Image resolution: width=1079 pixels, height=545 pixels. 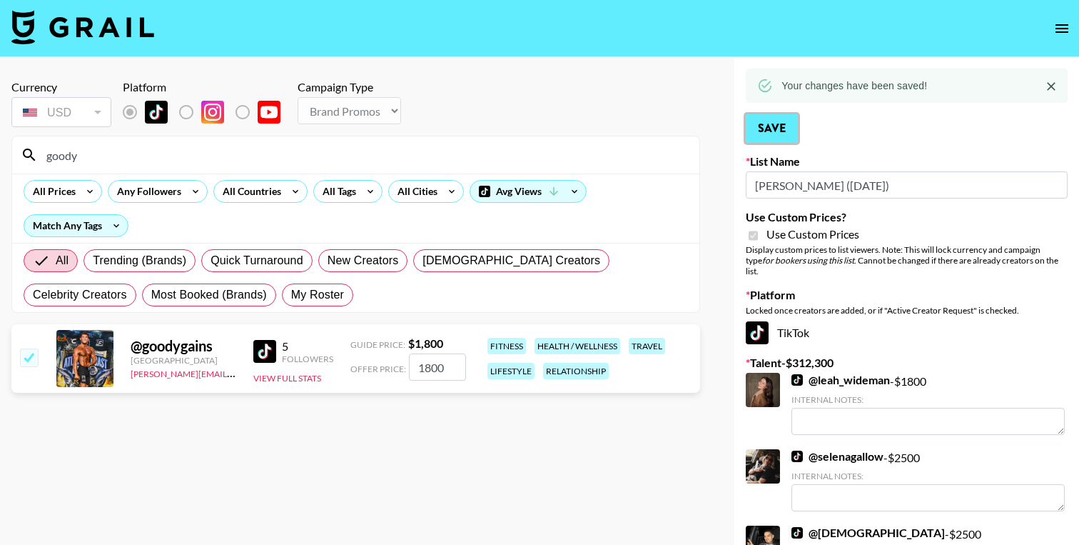 What do you see at coordinates (257, 261) in the screenshot?
I see `span: Quick Turnaround` at bounding box center [257, 261].